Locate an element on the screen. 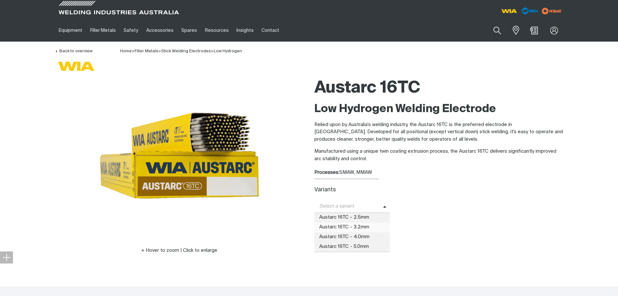 This screenshot has width=618, height=296. span: Home is located at coordinates (126, 51).